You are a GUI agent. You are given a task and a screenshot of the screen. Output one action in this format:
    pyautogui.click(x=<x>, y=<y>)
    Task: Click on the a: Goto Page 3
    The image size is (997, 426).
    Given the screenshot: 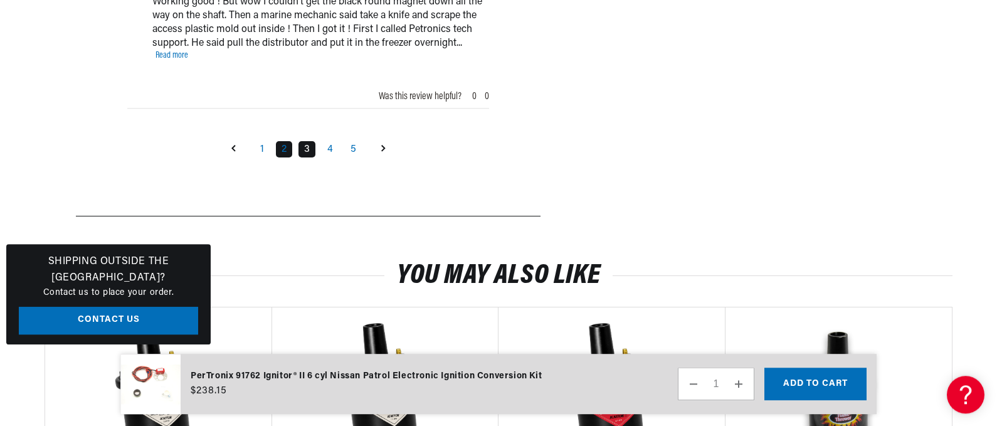 What is the action you would take?
    pyautogui.click(x=307, y=149)
    